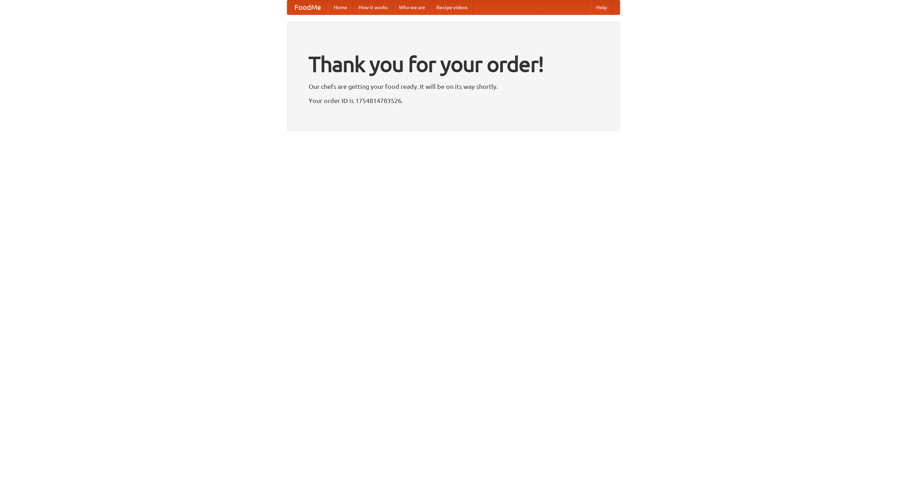  I want to click on a: FoodMe, so click(308, 7).